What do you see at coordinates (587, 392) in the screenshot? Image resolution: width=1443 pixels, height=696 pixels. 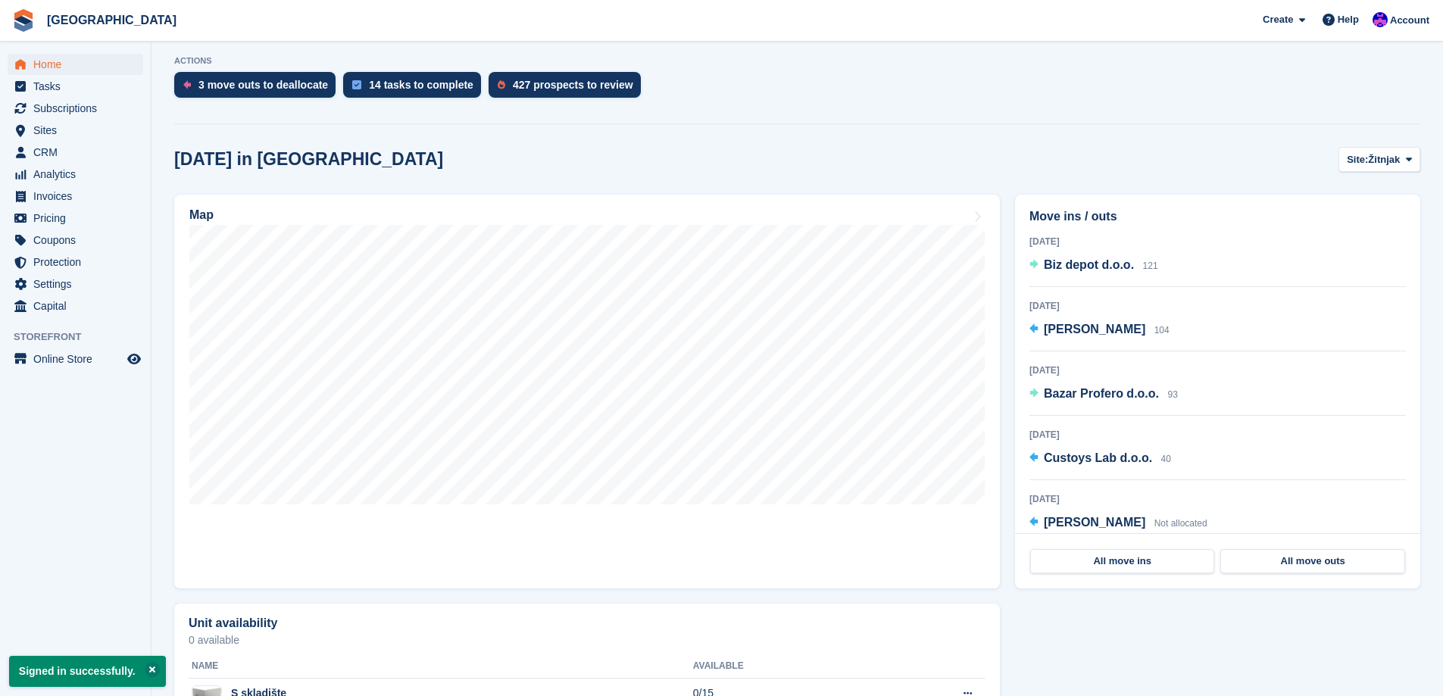 I see `a: Map` at bounding box center [587, 392].